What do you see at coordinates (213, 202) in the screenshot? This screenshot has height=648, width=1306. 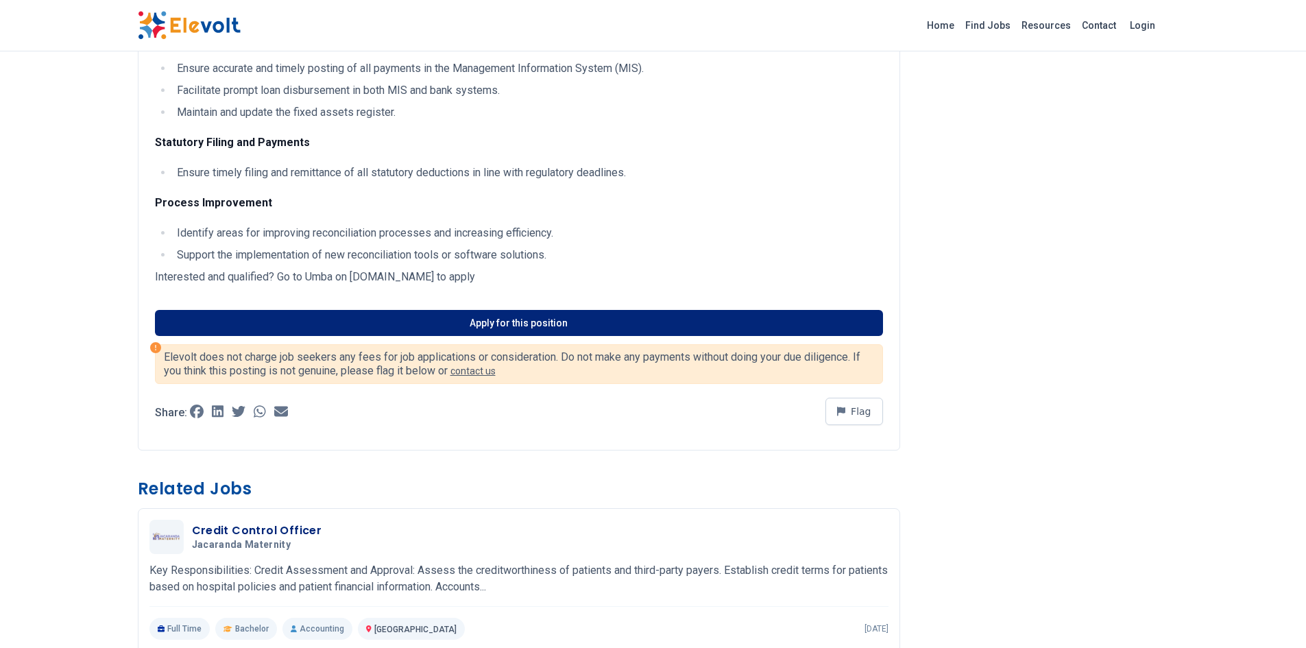 I see `strong: Process Improvement` at bounding box center [213, 202].